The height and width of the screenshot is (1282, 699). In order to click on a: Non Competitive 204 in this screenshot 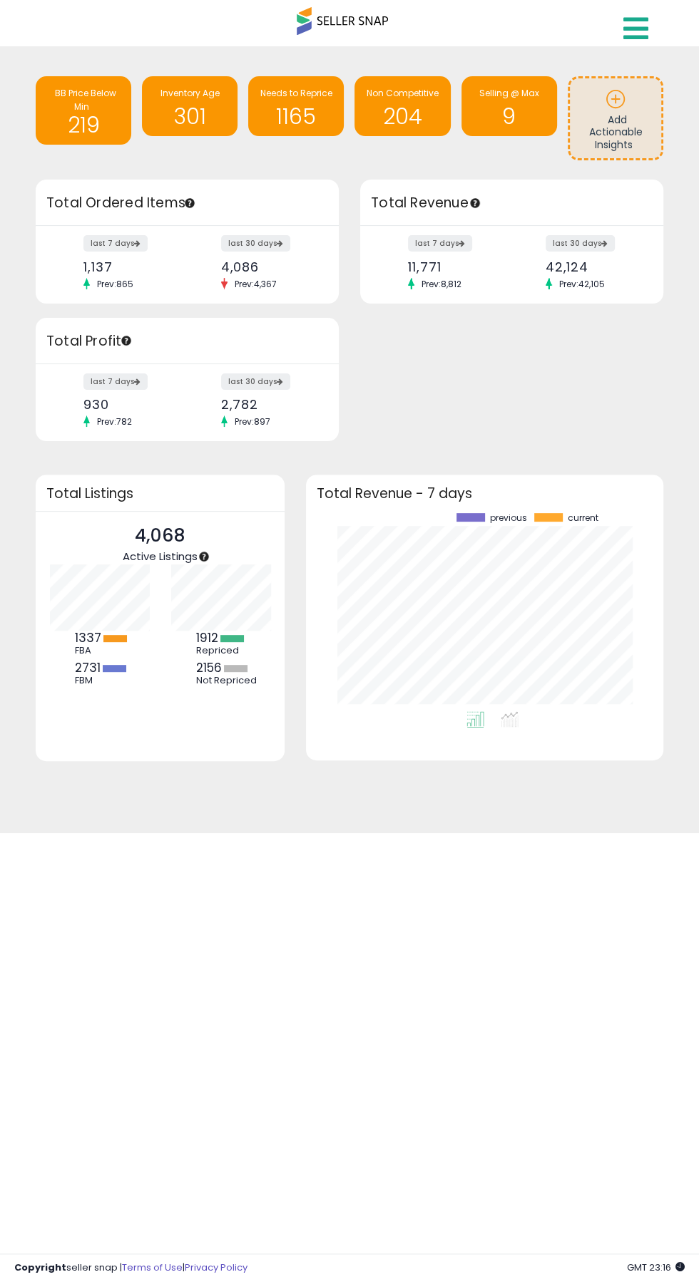, I will do `click(402, 106)`.